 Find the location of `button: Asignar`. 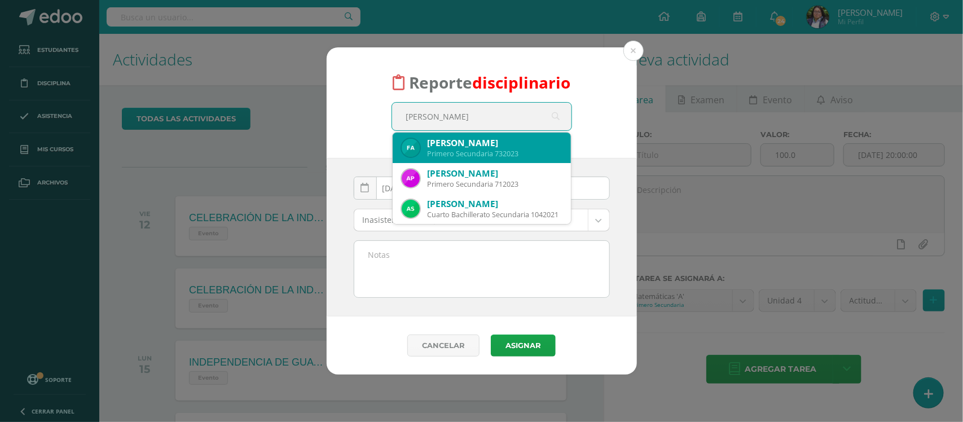

button: Asignar is located at coordinates (523, 345).